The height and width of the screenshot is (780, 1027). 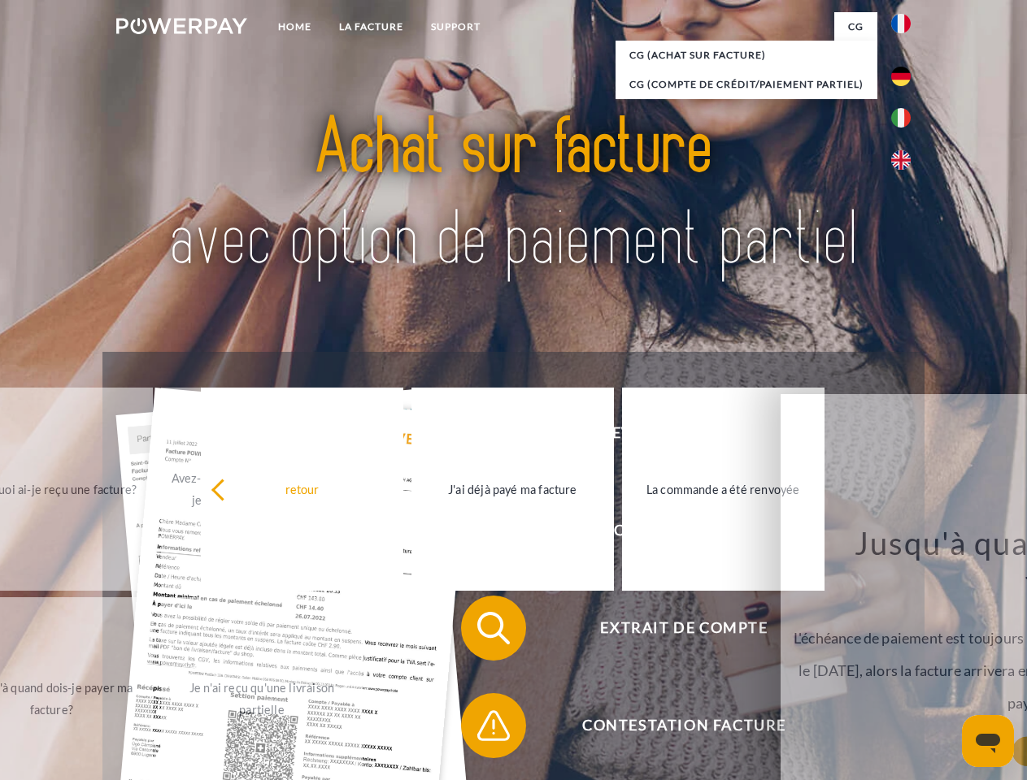 I want to click on img: fr, so click(x=901, y=24).